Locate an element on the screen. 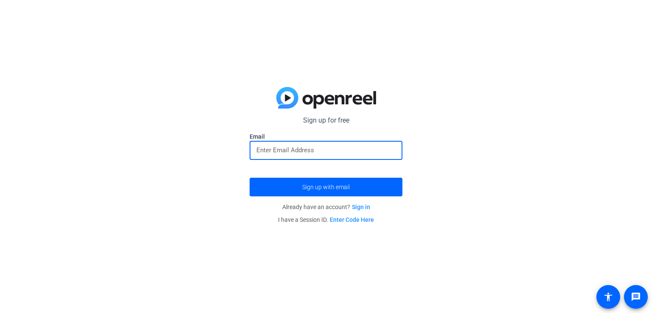 This screenshot has height=313, width=652. span: Already have an account? is located at coordinates (326, 207).